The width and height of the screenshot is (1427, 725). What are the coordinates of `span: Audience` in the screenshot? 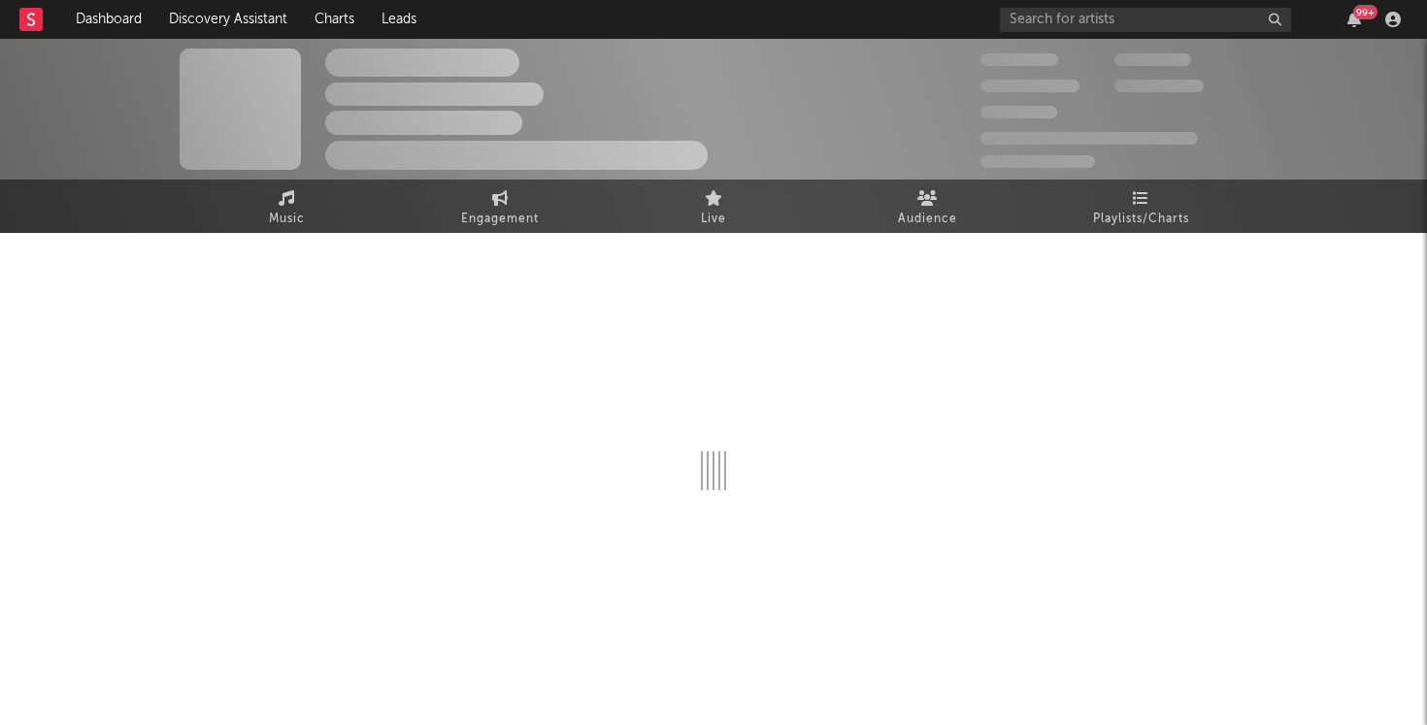 It's located at (927, 219).